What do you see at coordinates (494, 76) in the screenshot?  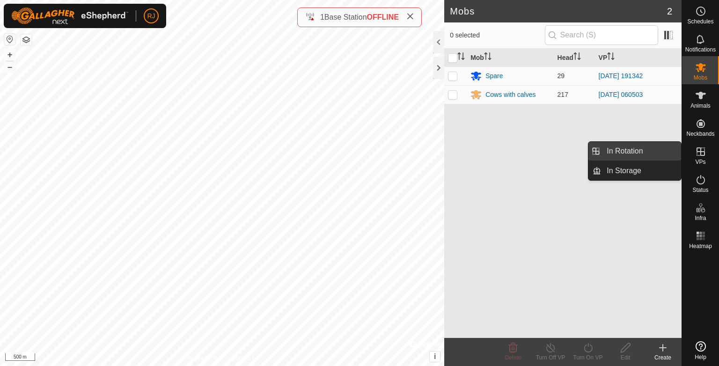 I see `div: Spare` at bounding box center [494, 76].